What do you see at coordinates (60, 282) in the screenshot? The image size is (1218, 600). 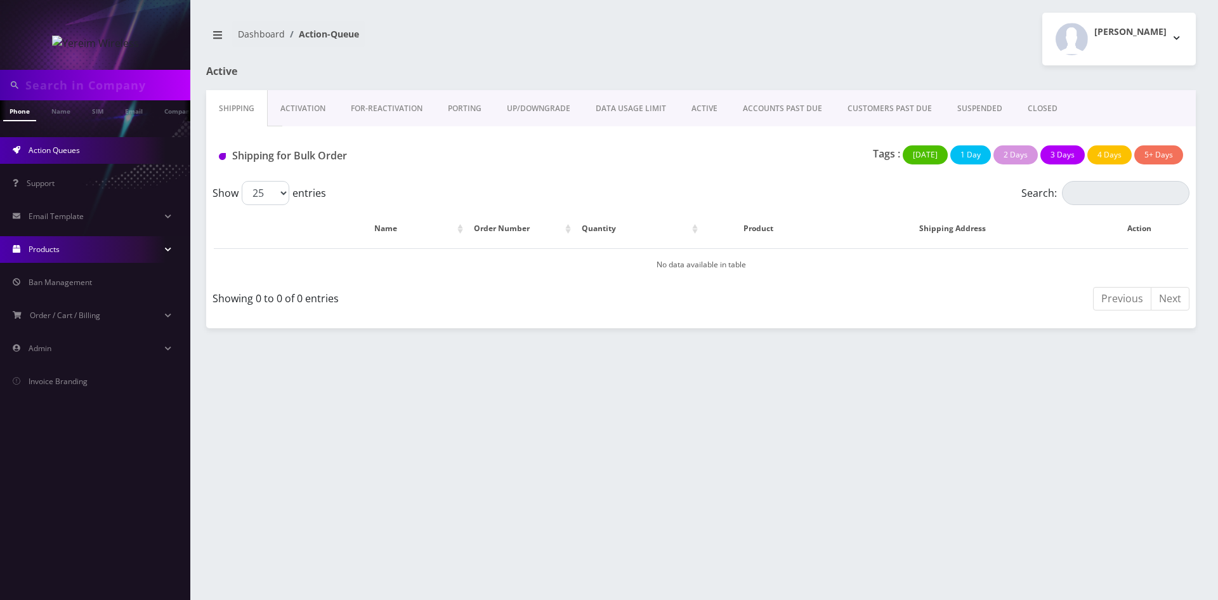 I see `span: Ban Management` at bounding box center [60, 282].